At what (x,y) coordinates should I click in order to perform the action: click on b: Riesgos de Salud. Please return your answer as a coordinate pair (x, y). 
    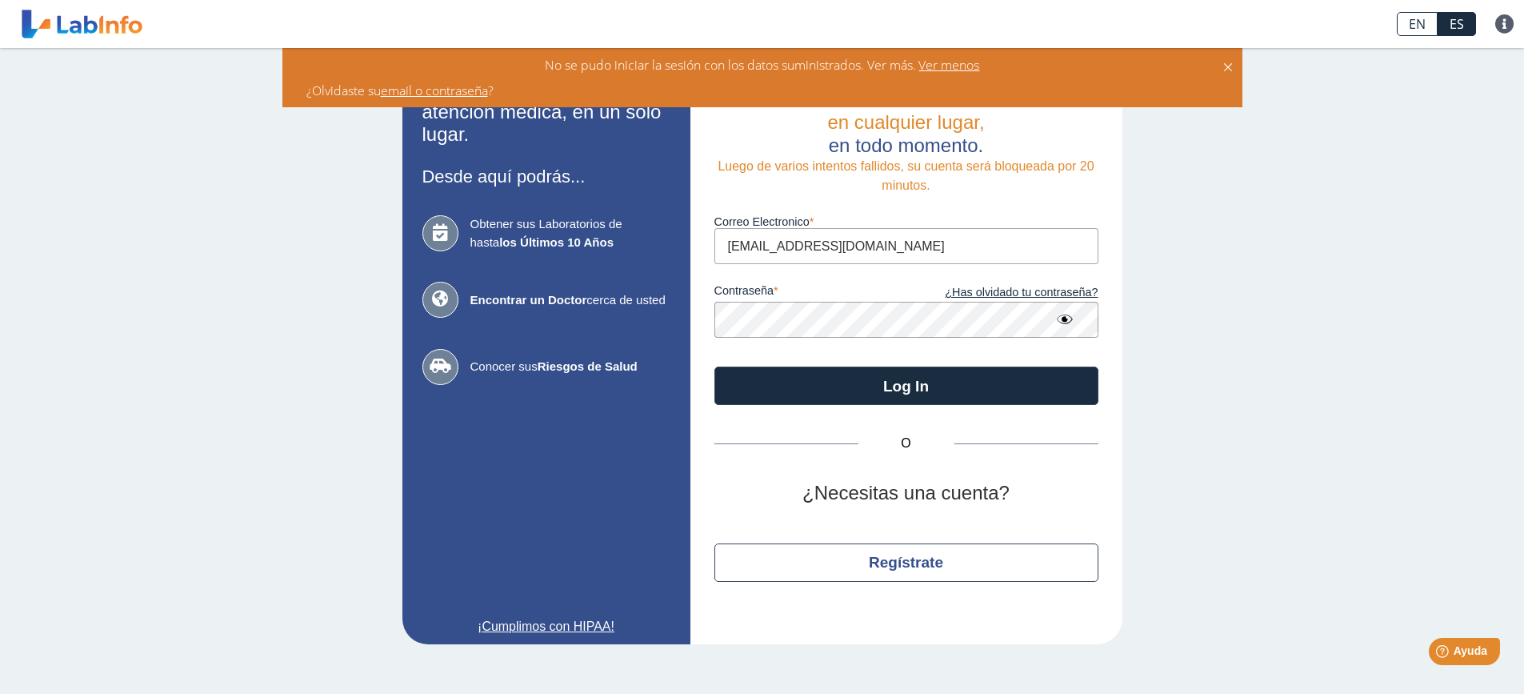
    Looking at the image, I should click on (587, 366).